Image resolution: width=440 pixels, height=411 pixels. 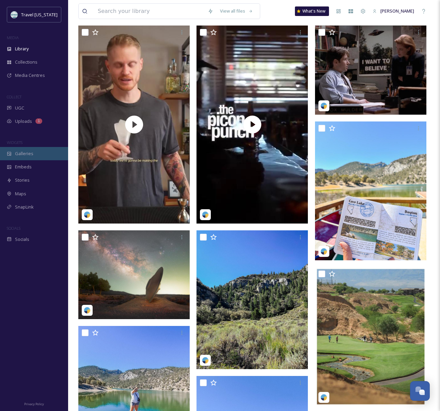 What do you see at coordinates (252, 300) in the screenshot?
I see `img: thewildergeeg-18081574423895528.jpeg` at bounding box center [252, 300].